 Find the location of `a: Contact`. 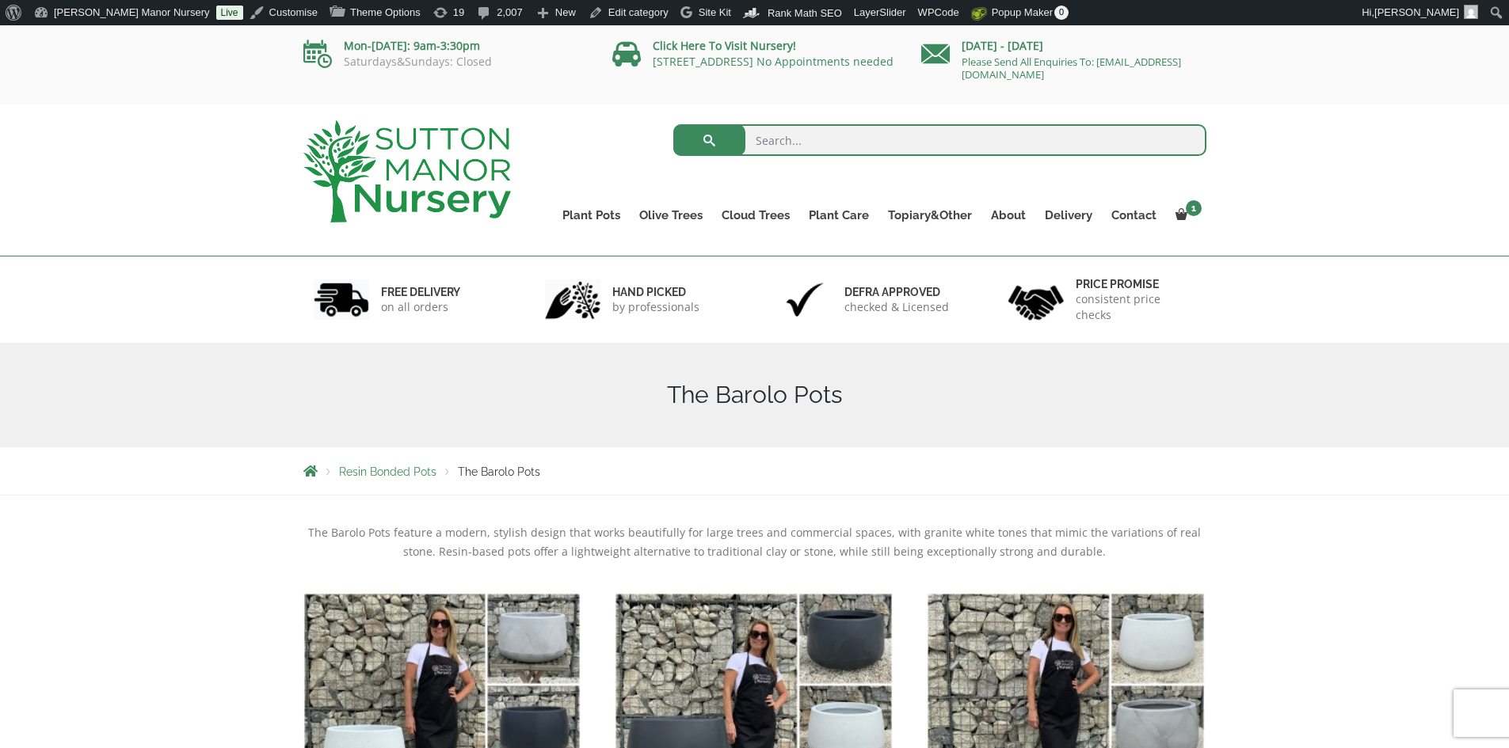

a: Contact is located at coordinates (1133, 215).